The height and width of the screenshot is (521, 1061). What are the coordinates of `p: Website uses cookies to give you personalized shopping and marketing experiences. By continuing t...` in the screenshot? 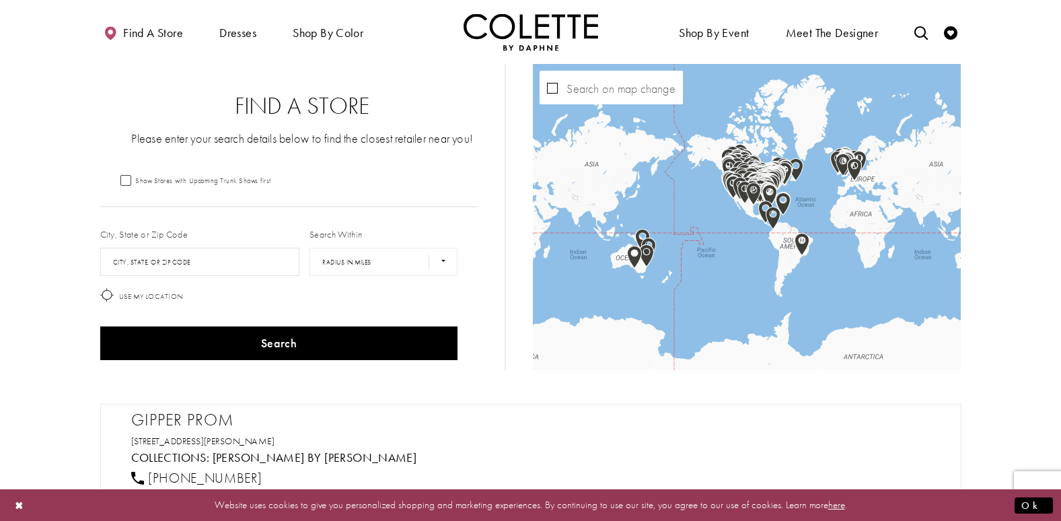 It's located at (530, 505).